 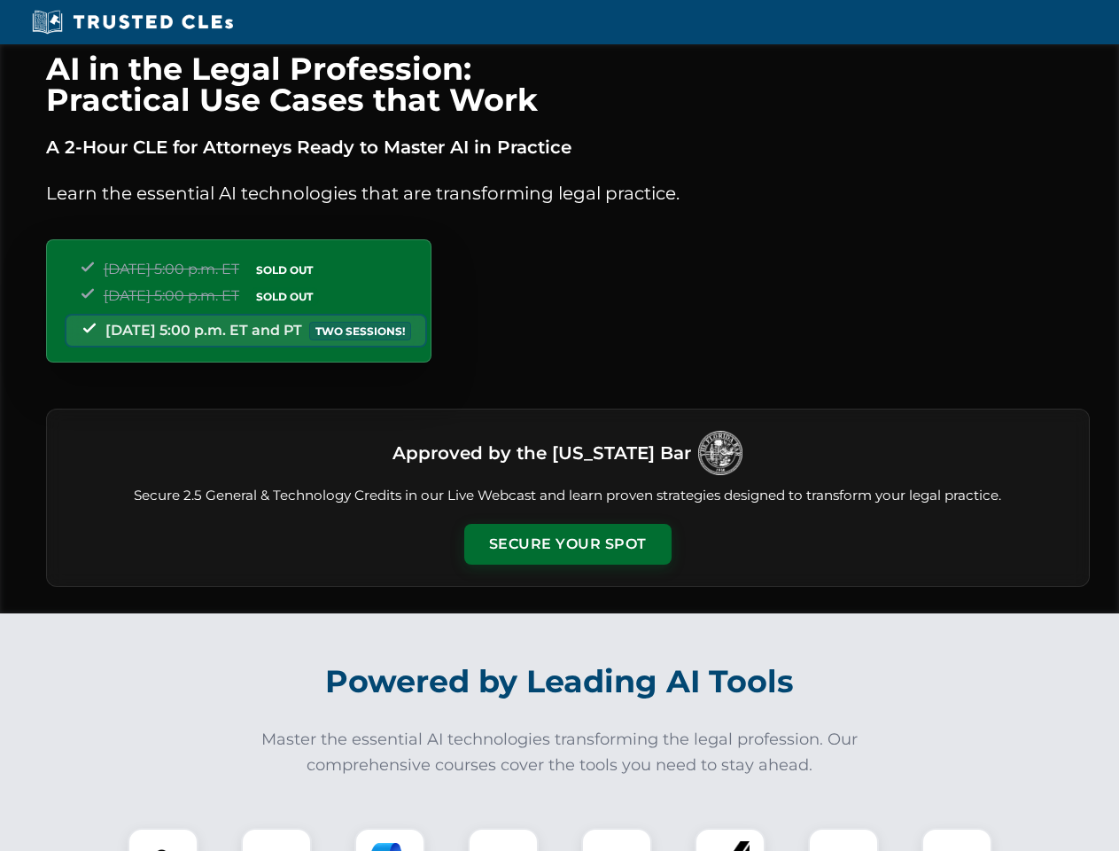 What do you see at coordinates (568, 495) in the screenshot?
I see `p: Secure 2.5 General & Technology Credits in our Live Webcast and learn proven strategies designed ...` at bounding box center [568, 495].